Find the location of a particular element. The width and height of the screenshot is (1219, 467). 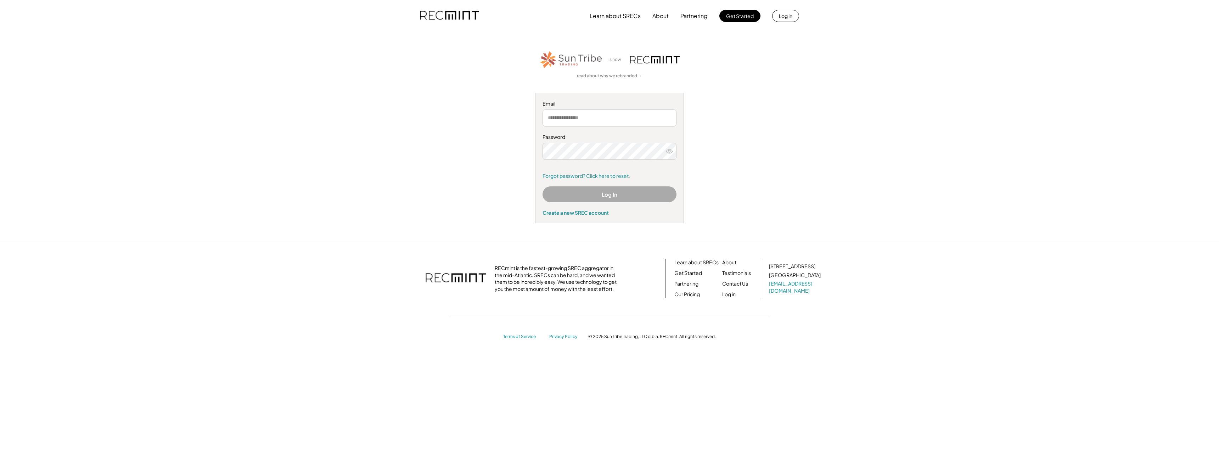

a: Terms of Service is located at coordinates (522, 337).